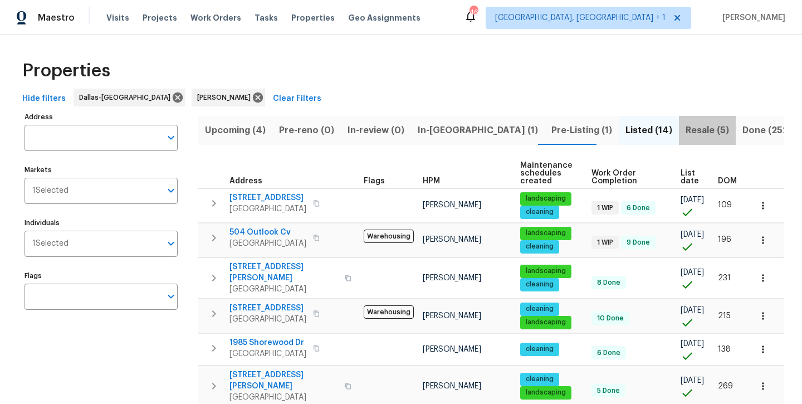 The height and width of the screenshot is (404, 802). I want to click on span: Resale (5), so click(707, 130).